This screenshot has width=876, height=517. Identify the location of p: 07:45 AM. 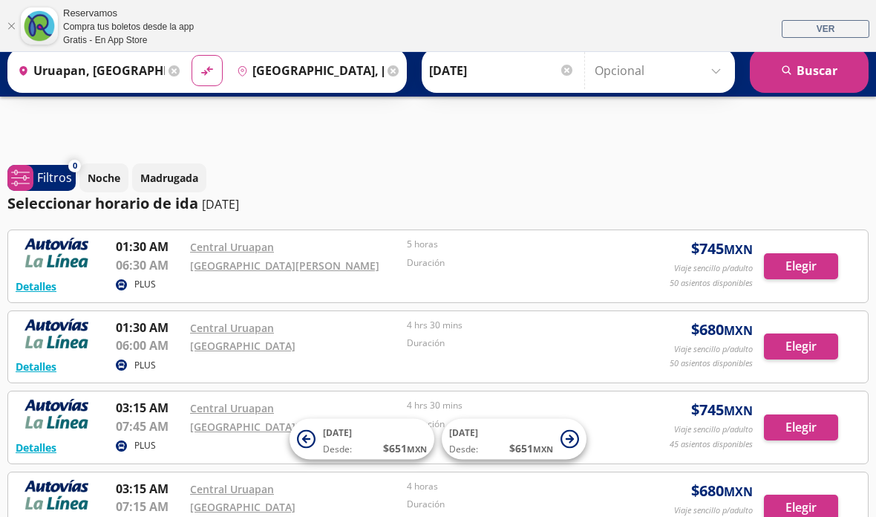
(149, 426).